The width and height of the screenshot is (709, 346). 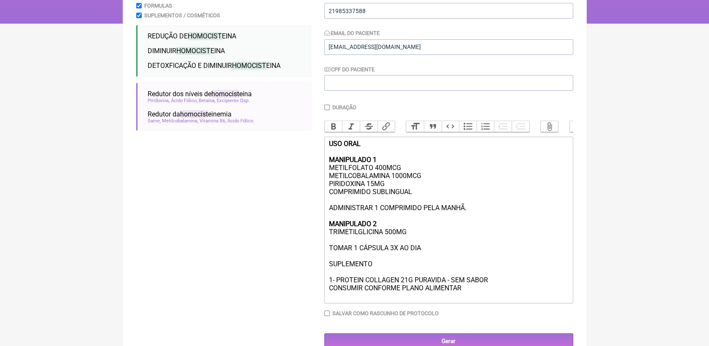 I want to click on span: REDUÇÃO DE EINA, so click(x=192, y=36).